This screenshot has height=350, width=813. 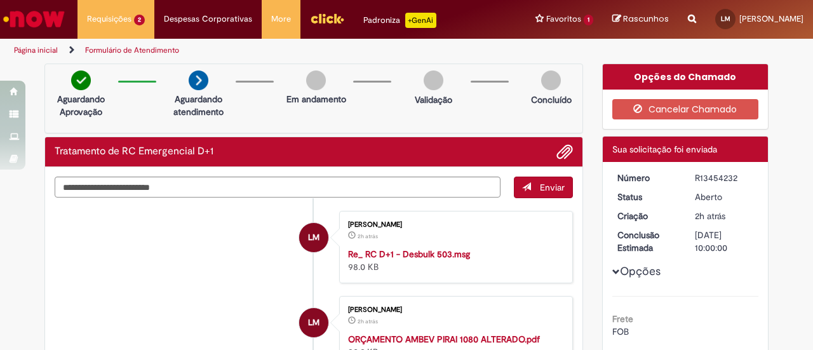 What do you see at coordinates (271, 50) in the screenshot?
I see `ul: Trilhas de página` at bounding box center [271, 50].